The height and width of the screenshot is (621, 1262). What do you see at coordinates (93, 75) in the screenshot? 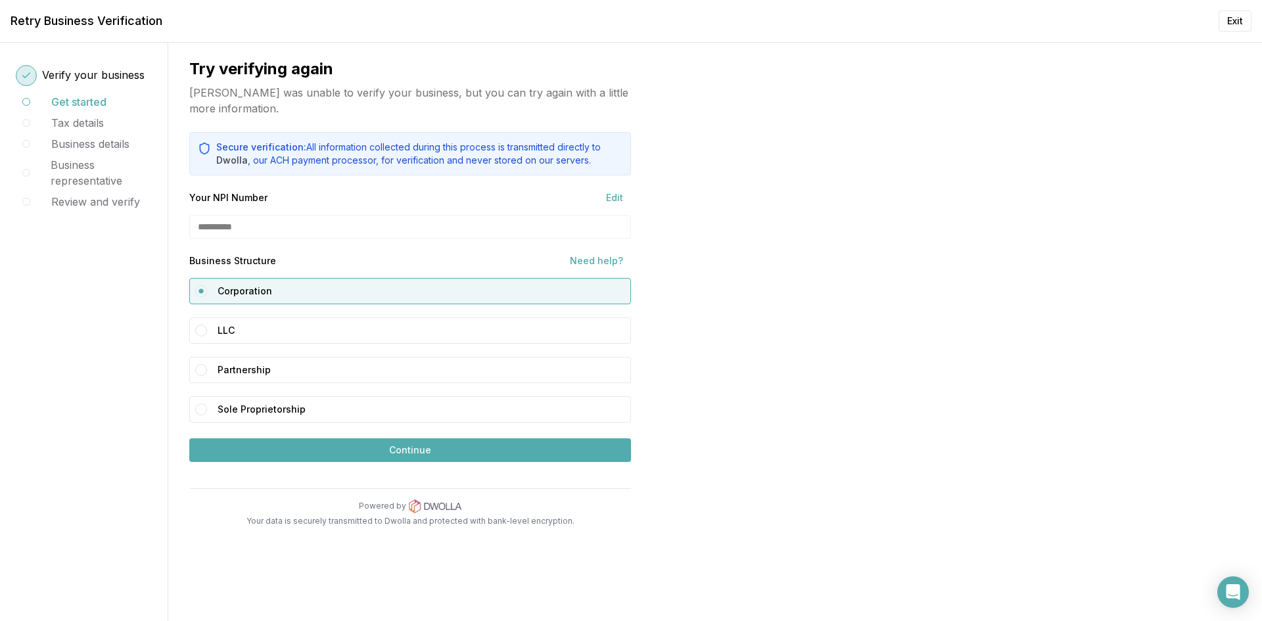
I see `h3: Verify your business` at bounding box center [93, 75].